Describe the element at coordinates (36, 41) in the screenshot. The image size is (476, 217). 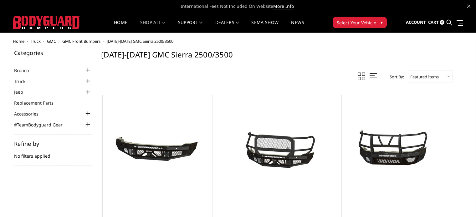
I see `span: Truck` at that location.